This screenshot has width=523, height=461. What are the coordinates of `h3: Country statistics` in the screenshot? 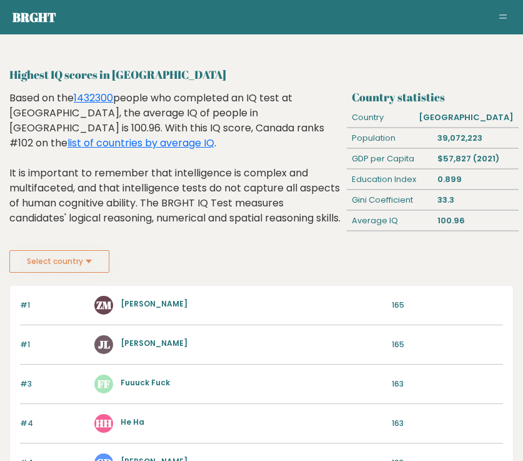 It's located at (433, 98).